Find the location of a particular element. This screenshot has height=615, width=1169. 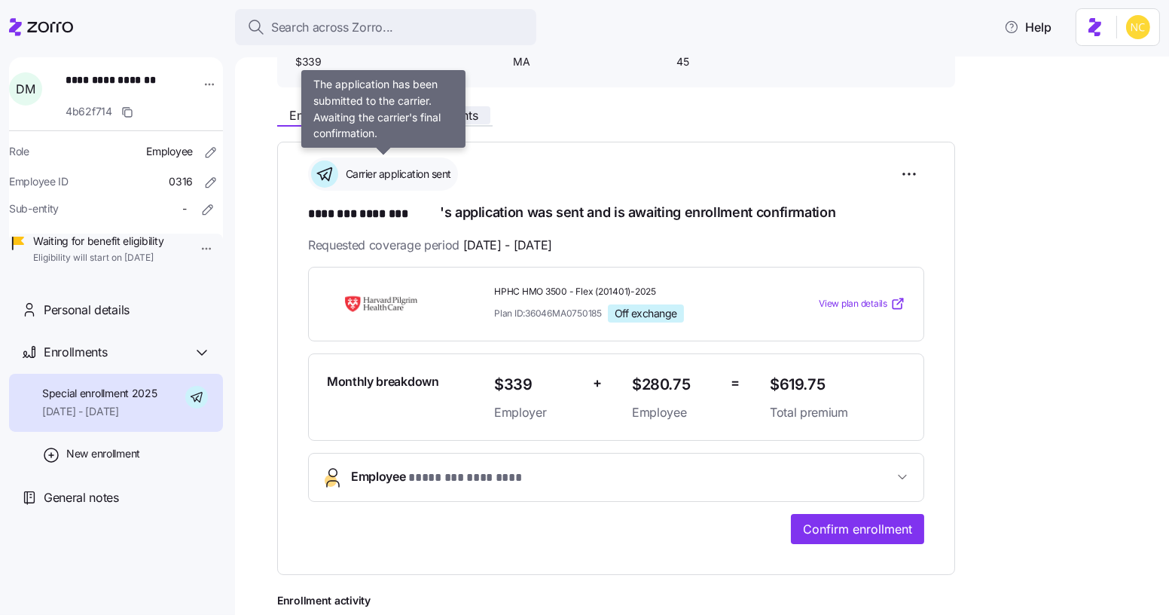

a: View plan details is located at coordinates (862, 303).